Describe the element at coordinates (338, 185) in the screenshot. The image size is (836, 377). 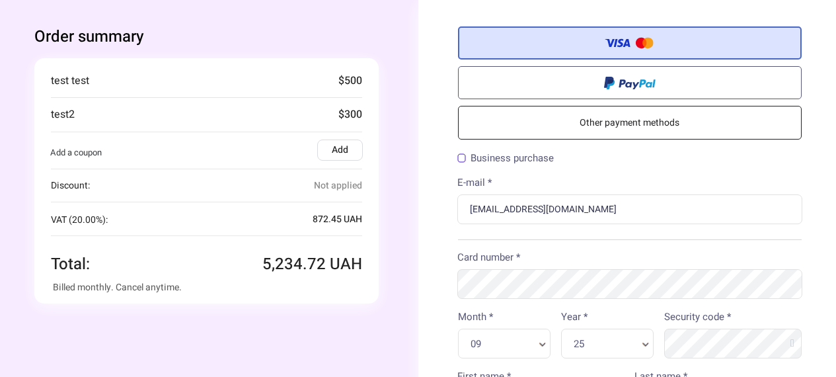
I see `span: Not applied` at that location.